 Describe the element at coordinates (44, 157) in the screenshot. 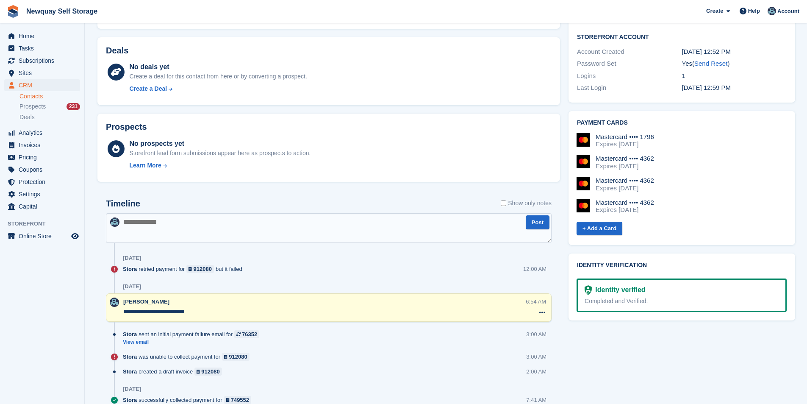

I see `span: Pricing` at that location.